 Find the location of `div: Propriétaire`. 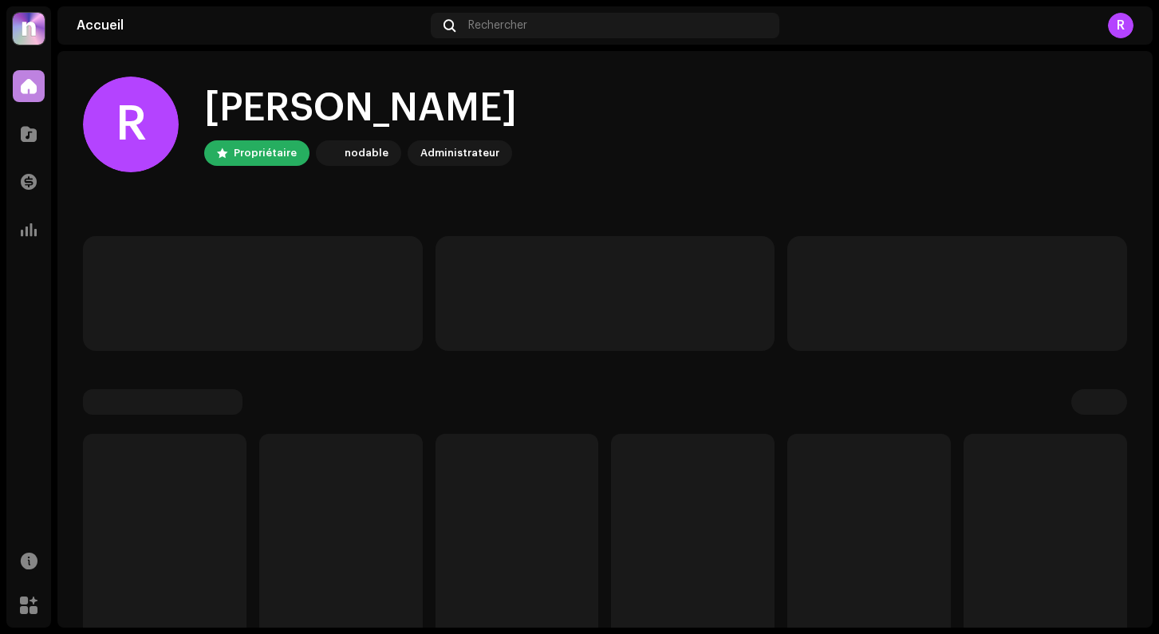

div: Propriétaire is located at coordinates (265, 153).